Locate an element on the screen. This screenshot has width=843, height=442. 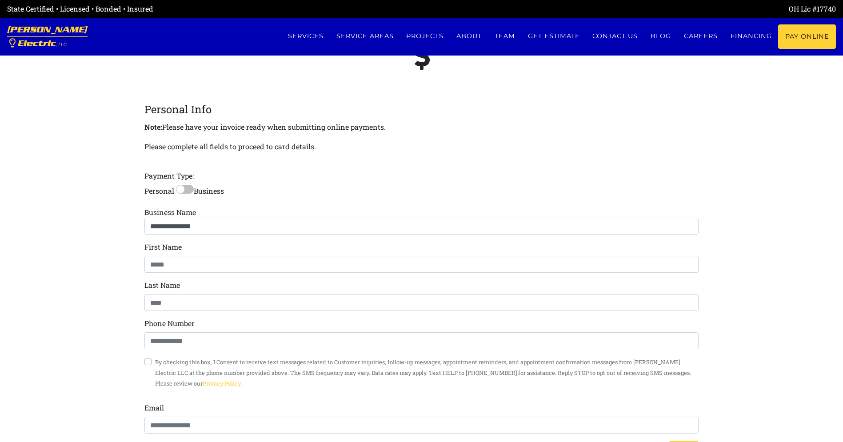
div: Personal Business is located at coordinates (422, 268).